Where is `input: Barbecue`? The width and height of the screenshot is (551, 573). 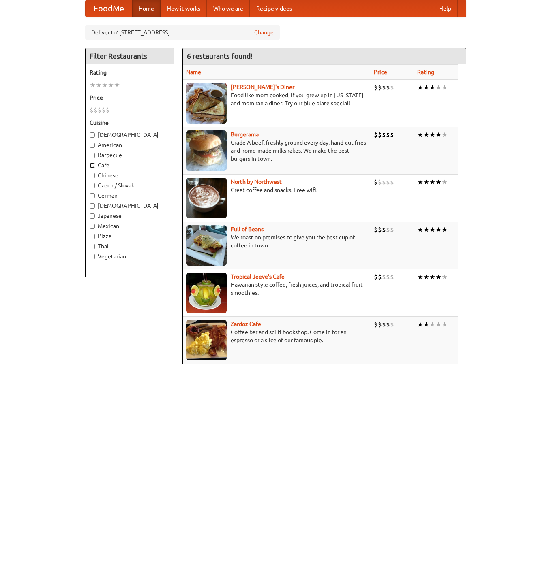
input: Barbecue is located at coordinates (92, 155).